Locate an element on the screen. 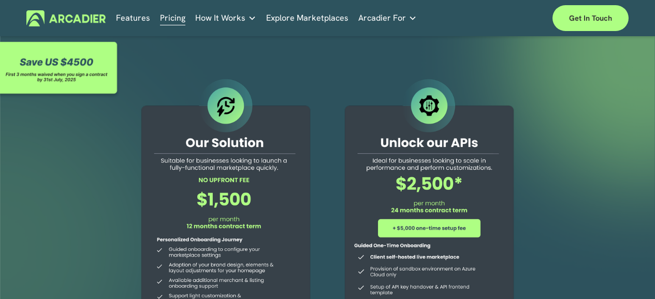 The image size is (655, 299). img: Arcadier is located at coordinates (66, 18).